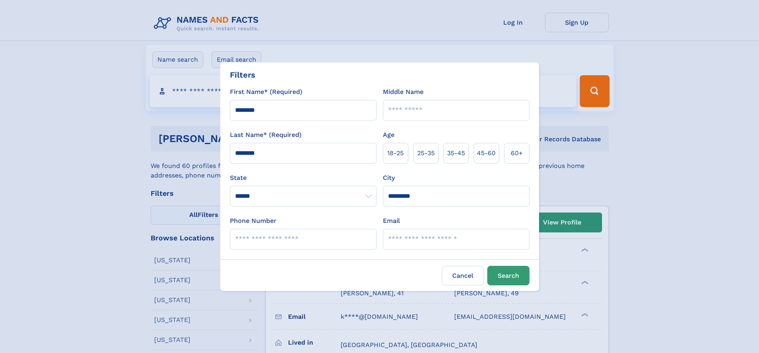  I want to click on span: 60+, so click(517, 153).